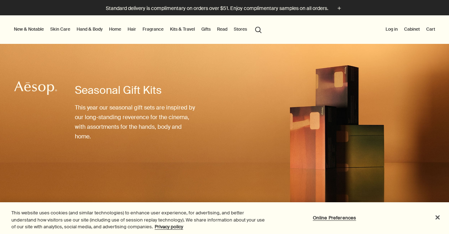  Describe the element at coordinates (410, 30) in the screenshot. I see `nav: supplementary` at that location.